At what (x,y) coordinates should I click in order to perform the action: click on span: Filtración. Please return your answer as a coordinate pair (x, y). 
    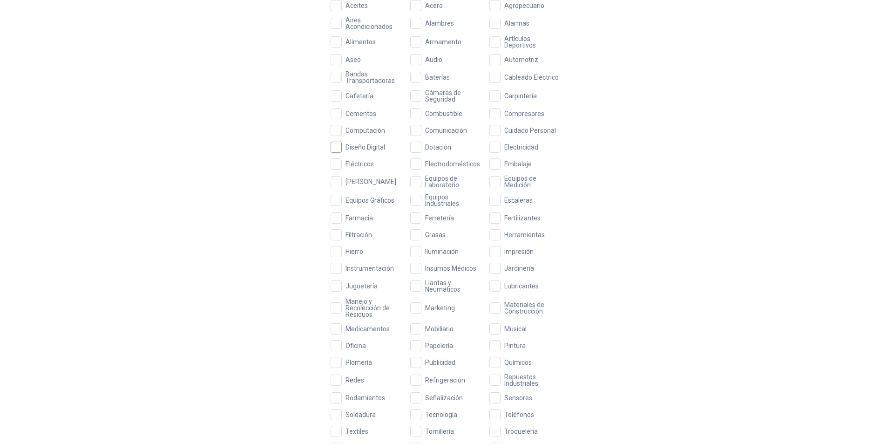
    Looking at the image, I should click on (359, 235).